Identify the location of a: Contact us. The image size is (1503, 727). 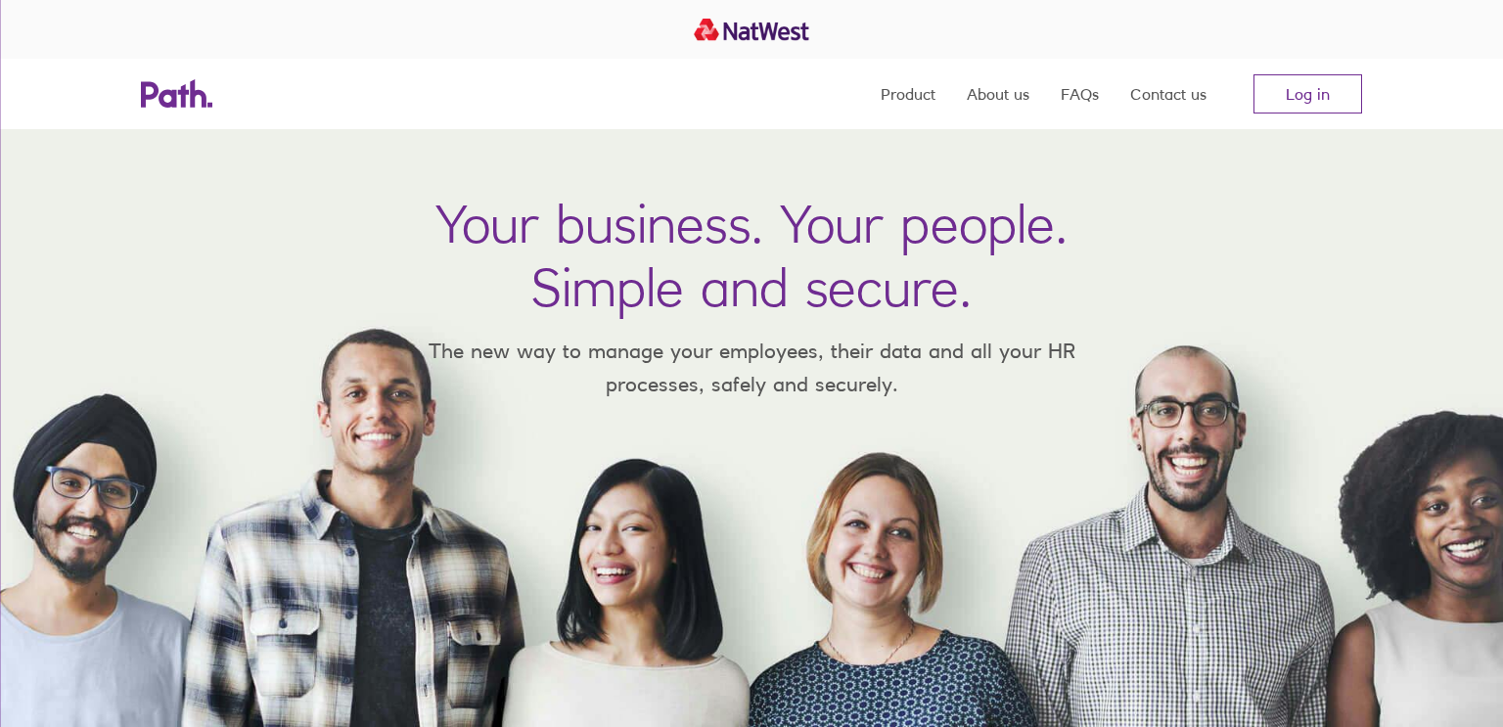
(1169, 94).